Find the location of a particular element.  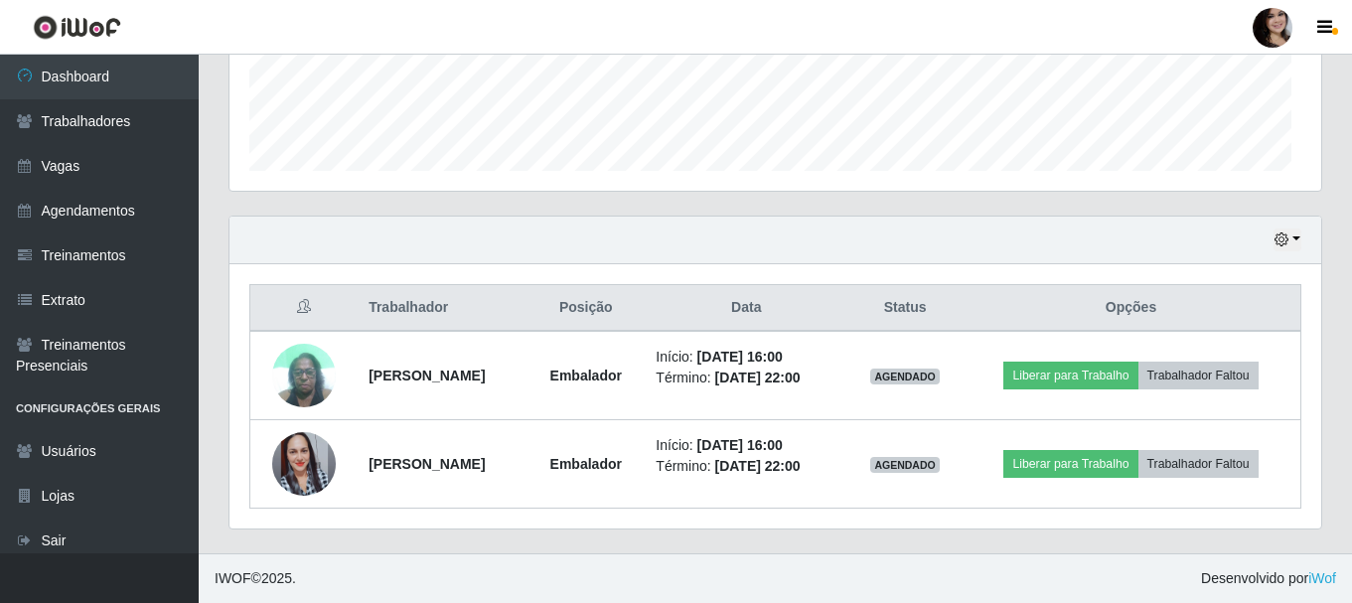

span: © 2025 . is located at coordinates (255, 578).